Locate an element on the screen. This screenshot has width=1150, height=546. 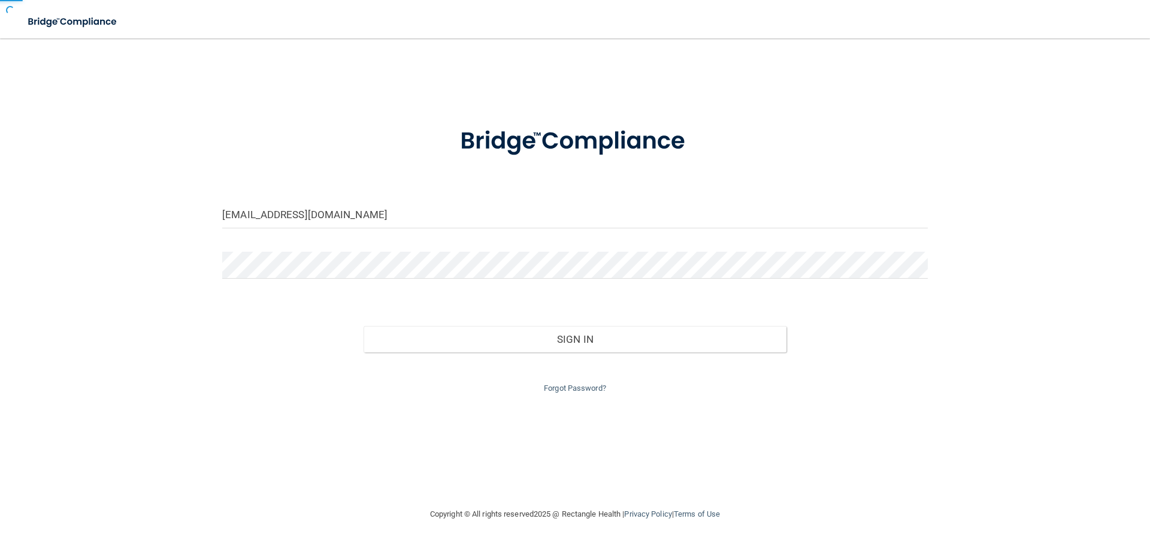
a: Terms of Use is located at coordinates (697, 513).